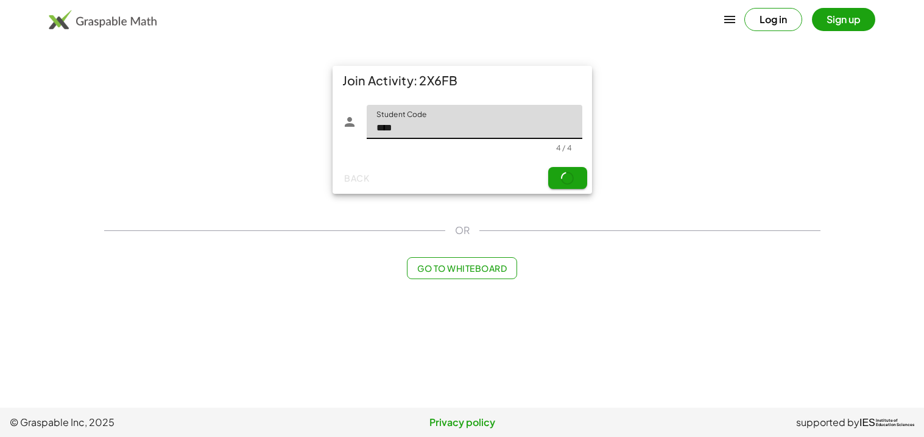 The height and width of the screenshot is (437, 924). Describe the element at coordinates (887, 422) in the screenshot. I see `a: IESInstitute ofEducation Sciences` at that location.